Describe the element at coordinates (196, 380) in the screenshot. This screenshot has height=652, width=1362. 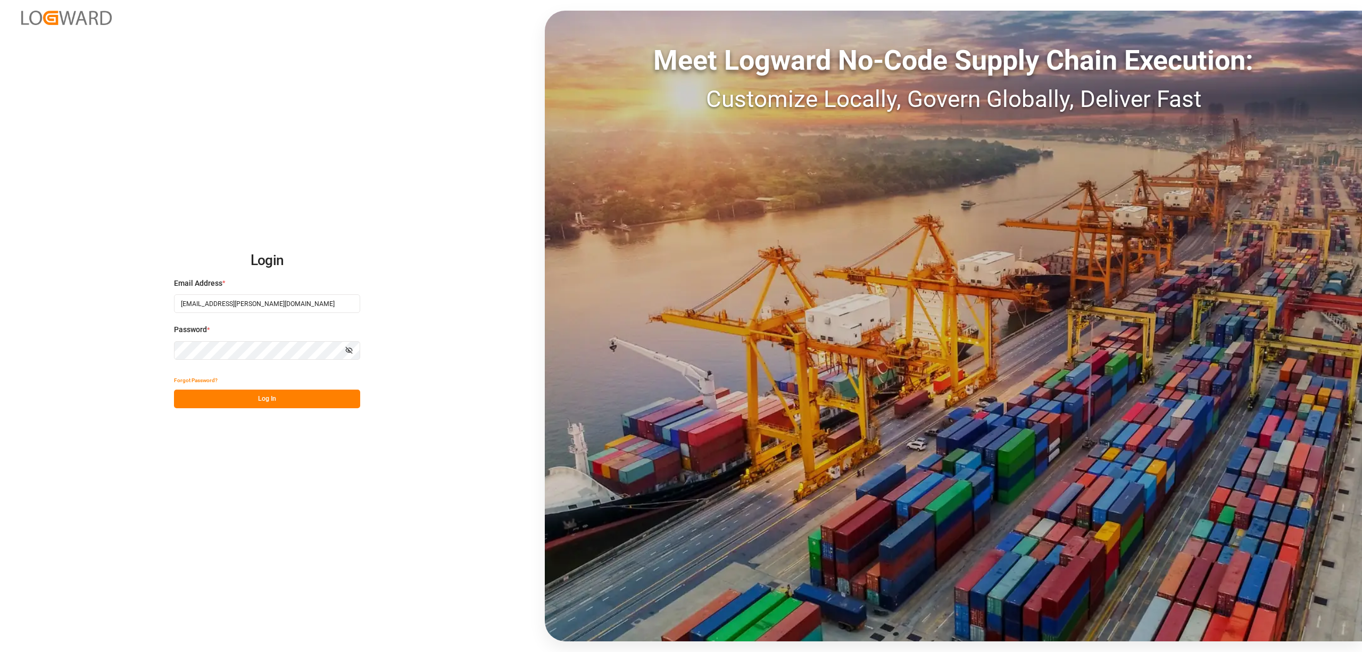
I see `button: Forgot Password?` at that location.